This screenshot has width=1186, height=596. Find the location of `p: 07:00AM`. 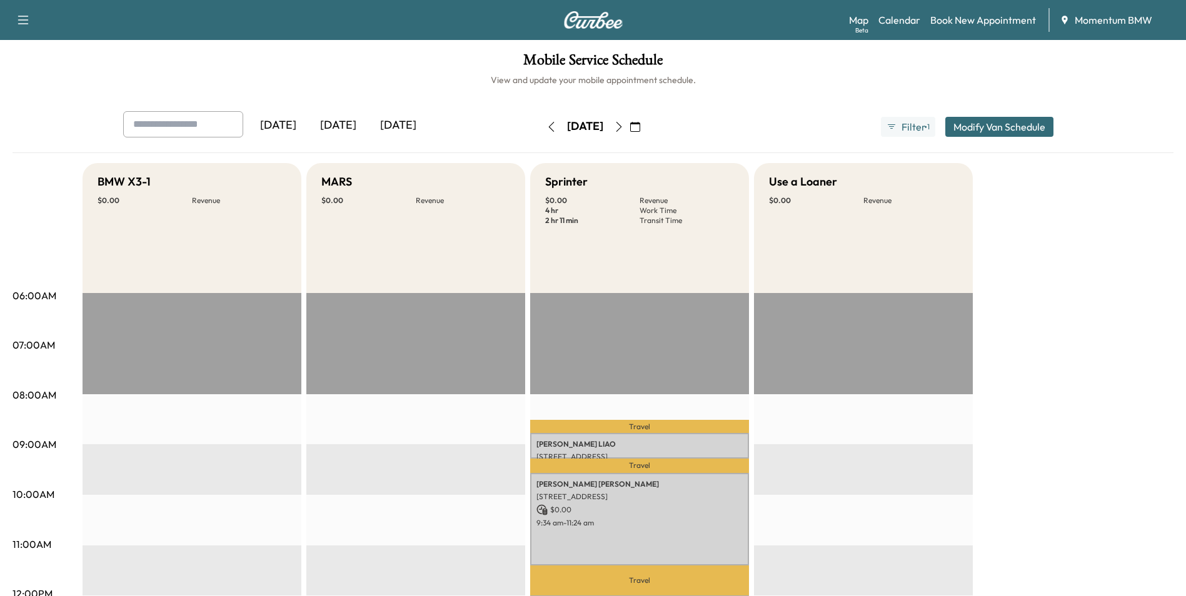

p: 07:00AM is located at coordinates (34, 345).